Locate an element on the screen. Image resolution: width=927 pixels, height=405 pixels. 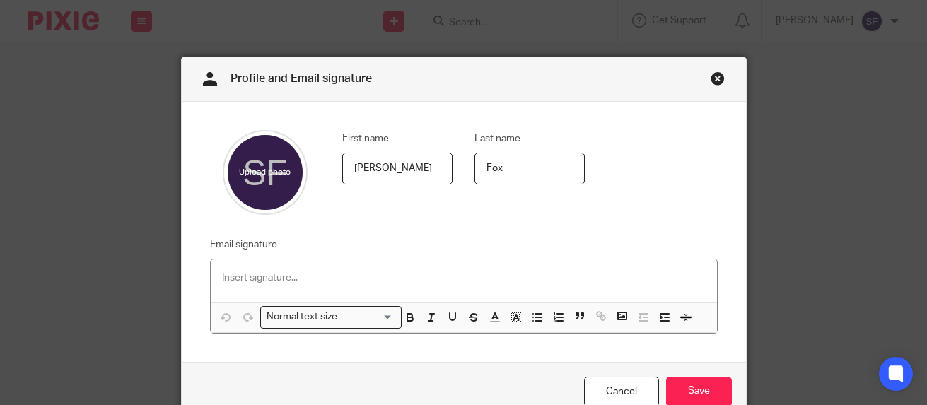
label: Last name is located at coordinates (497, 139).